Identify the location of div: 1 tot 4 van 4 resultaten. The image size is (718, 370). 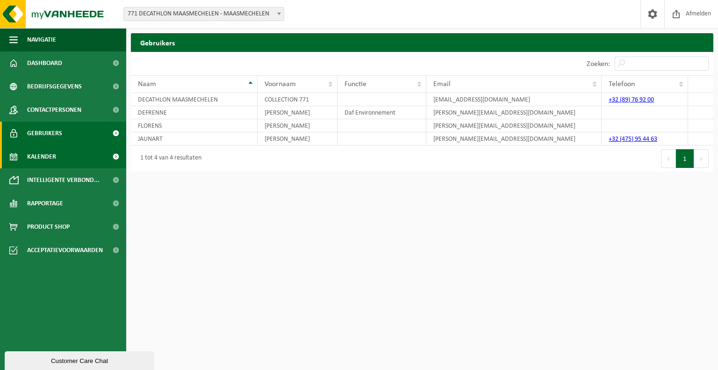
(168, 158).